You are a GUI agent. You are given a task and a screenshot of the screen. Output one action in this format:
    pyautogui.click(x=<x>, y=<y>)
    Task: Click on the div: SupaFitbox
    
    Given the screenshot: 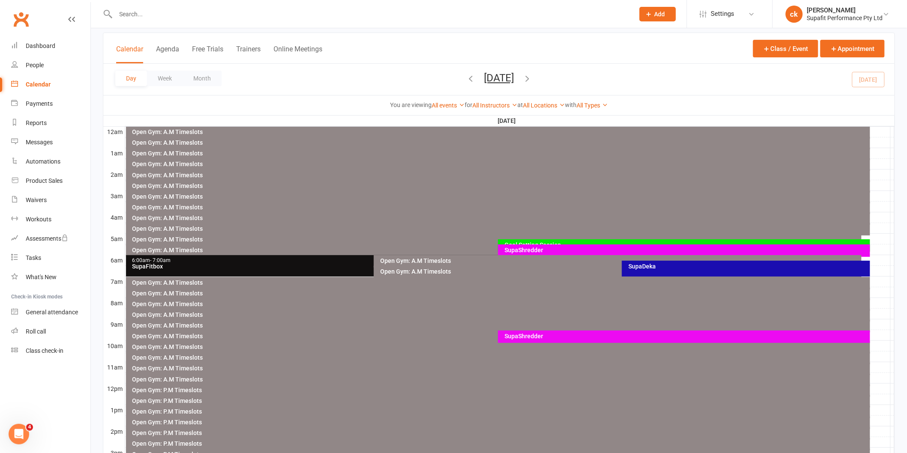 What is the action you would take?
    pyautogui.click(x=372, y=266)
    